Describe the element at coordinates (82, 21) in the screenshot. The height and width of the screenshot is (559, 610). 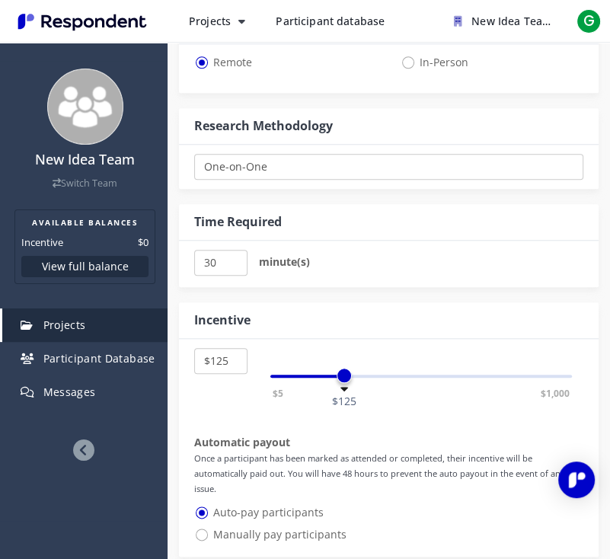
I see `img: Respondent` at that location.